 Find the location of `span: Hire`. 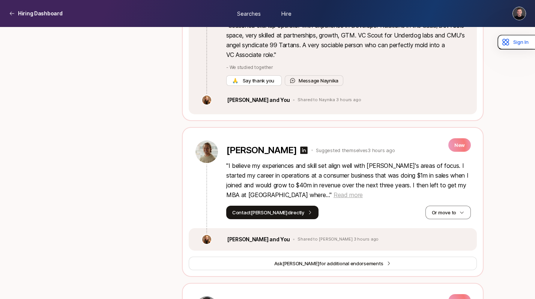

span: Hire is located at coordinates (286, 13).